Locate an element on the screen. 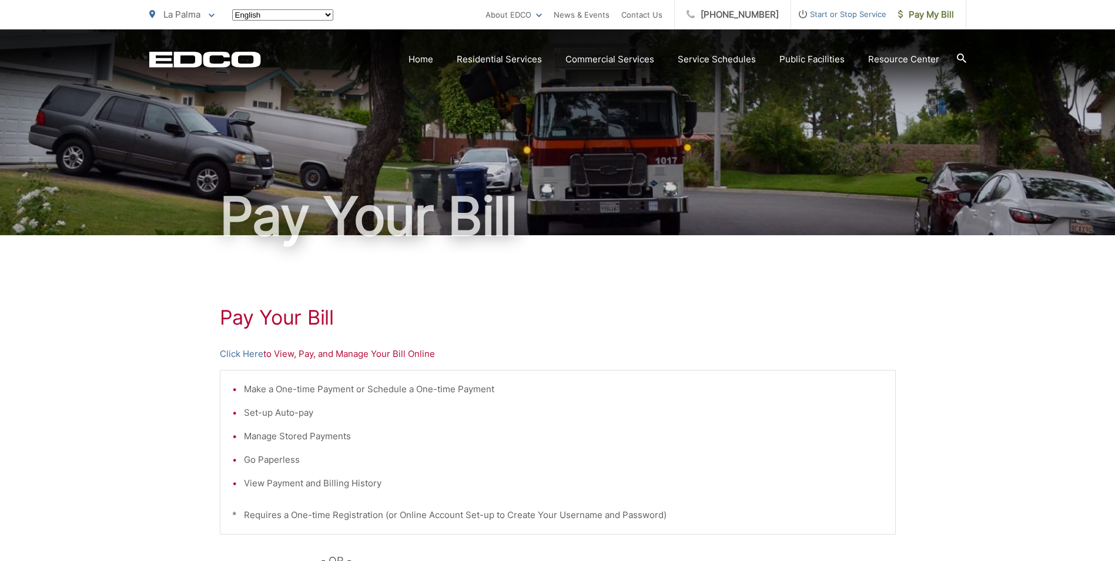 The width and height of the screenshot is (1115, 561). a: Contact Us is located at coordinates (642, 15).